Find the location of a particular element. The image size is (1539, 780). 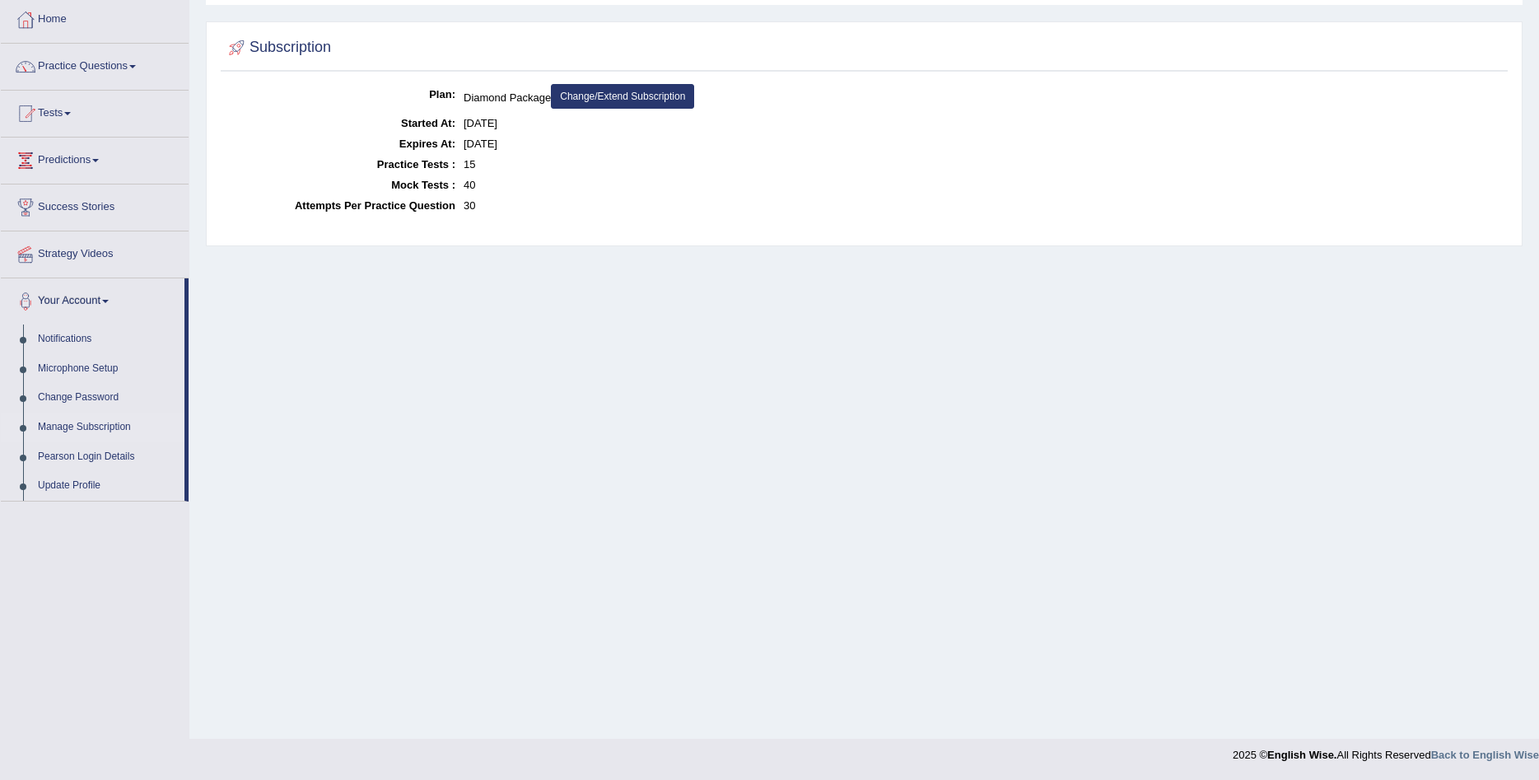

a: Back to English Wise is located at coordinates (1485, 754).